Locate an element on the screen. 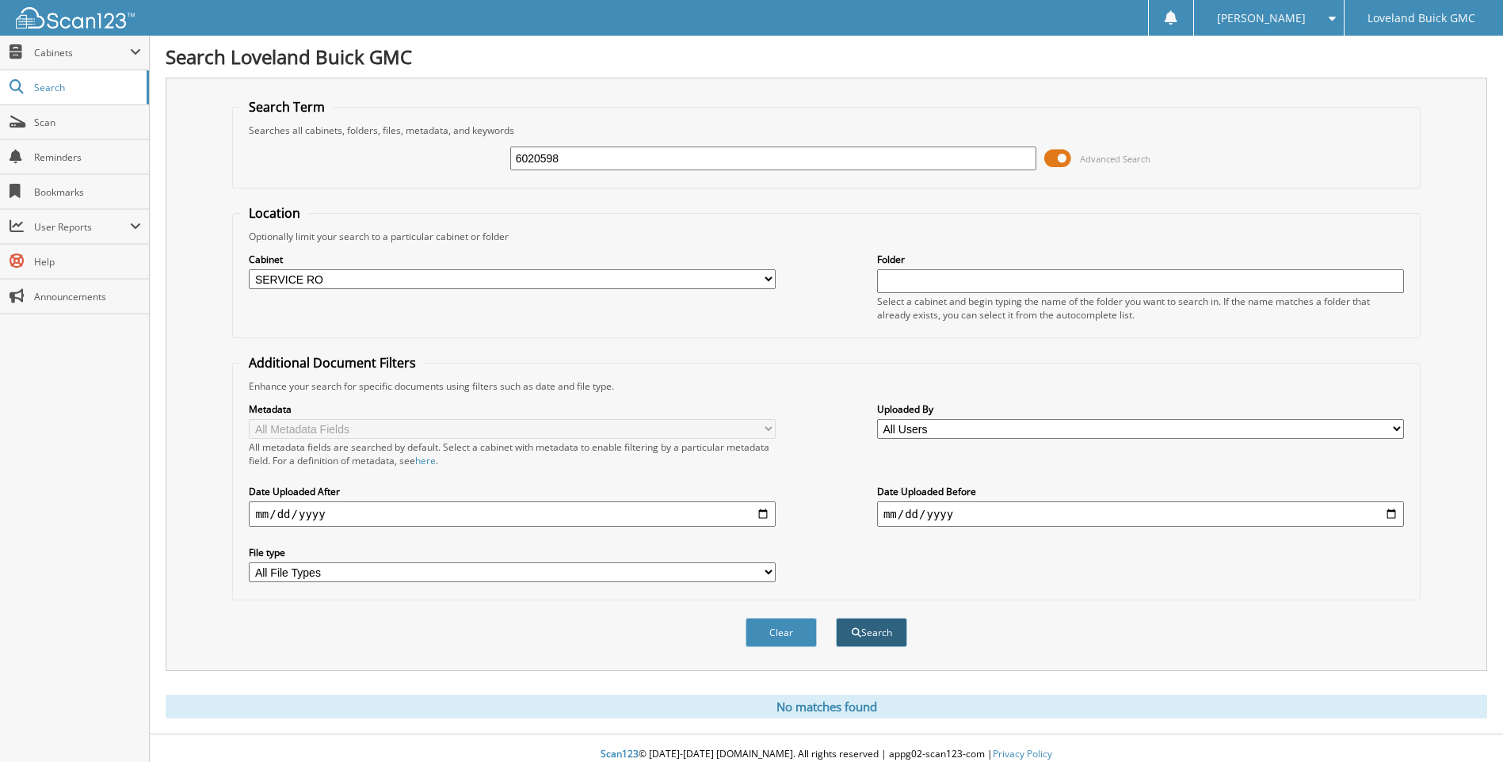 This screenshot has height=762, width=1503. img: scan123-logo-white.svg is located at coordinates (75, 17).